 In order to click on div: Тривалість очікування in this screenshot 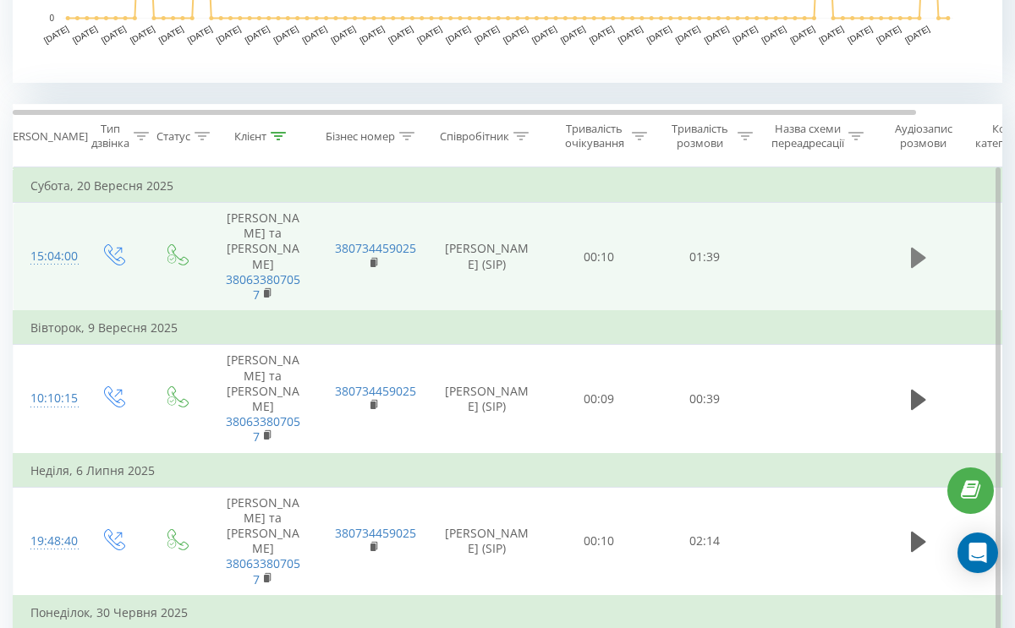, I will do `click(594, 136)`.